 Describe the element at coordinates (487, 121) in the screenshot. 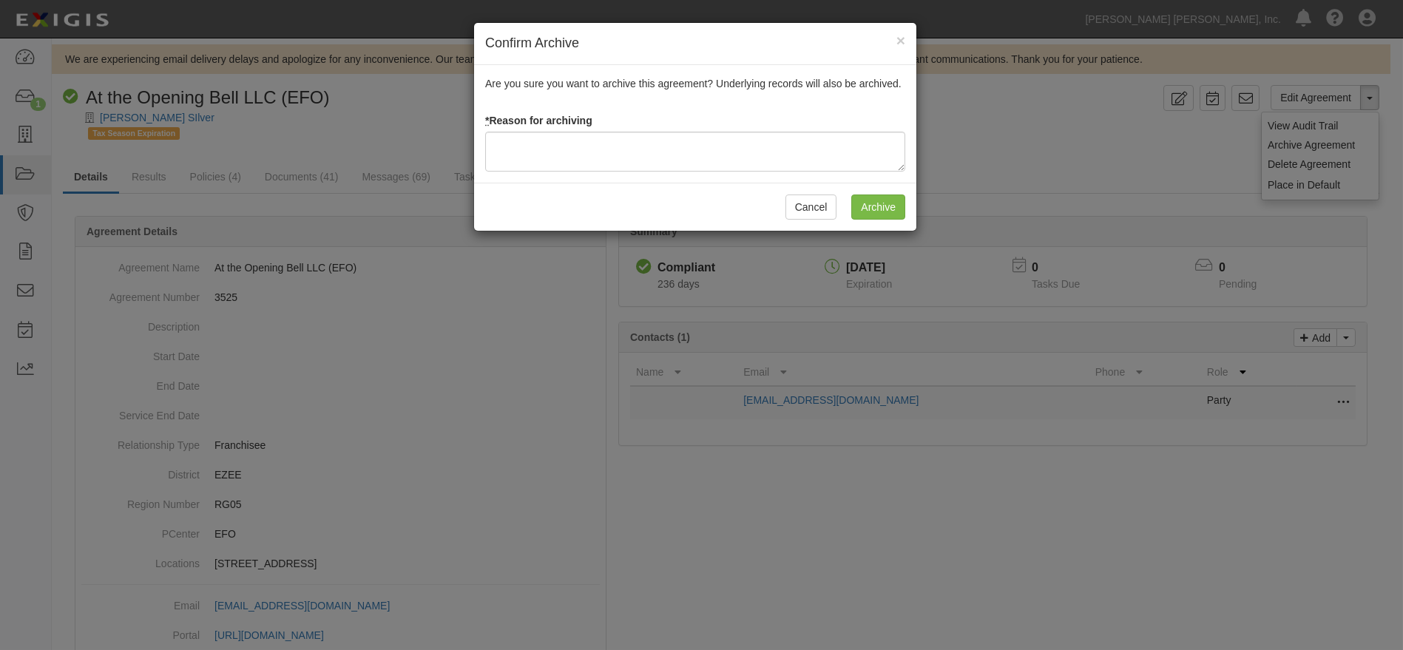

I see `abbr: required` at that location.